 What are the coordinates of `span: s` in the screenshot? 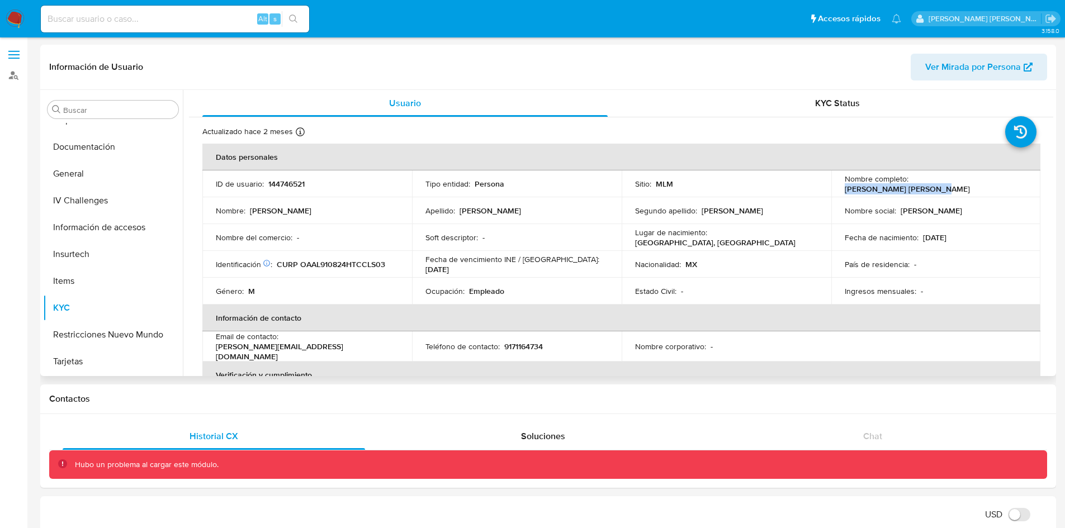 It's located at (275, 18).